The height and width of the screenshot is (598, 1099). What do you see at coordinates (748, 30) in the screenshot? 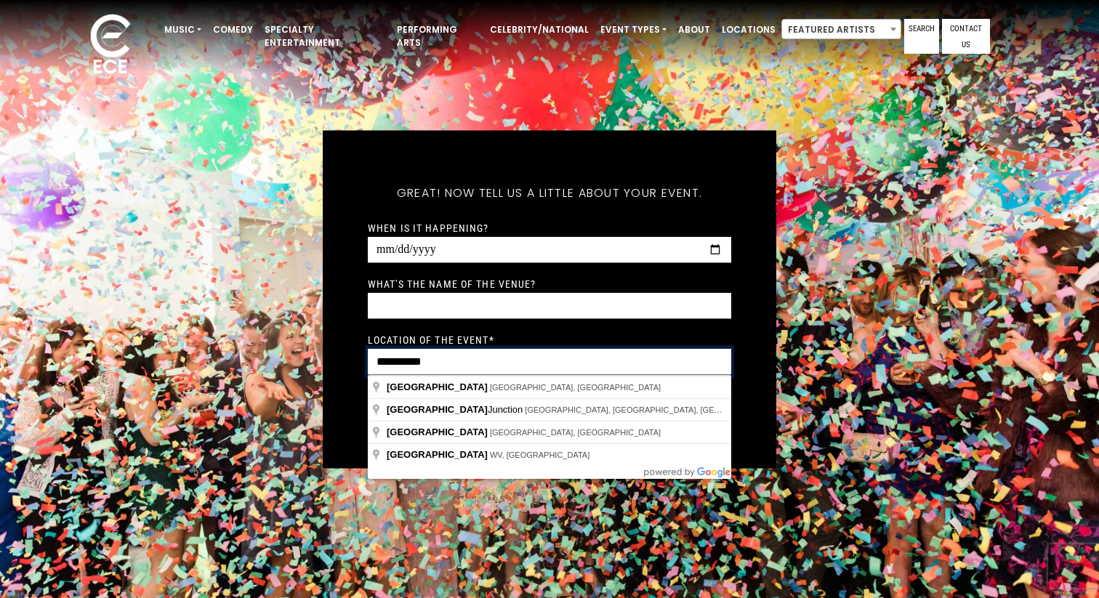
I see `a: Locations` at bounding box center [748, 30].